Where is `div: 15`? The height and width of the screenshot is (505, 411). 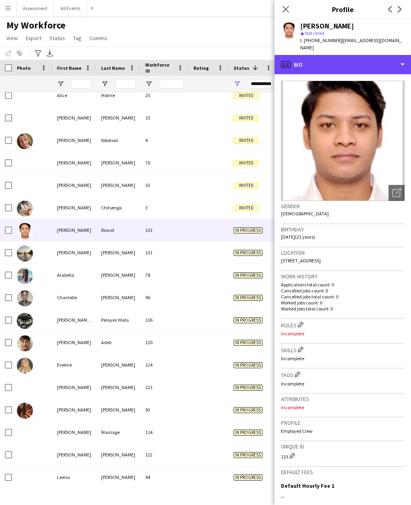 div: 15 is located at coordinates (165, 118).